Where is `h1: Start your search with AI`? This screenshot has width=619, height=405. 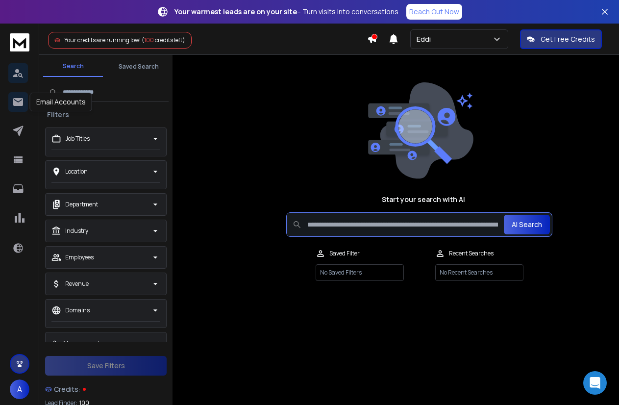
h1: Start your search with AI is located at coordinates (423, 199).